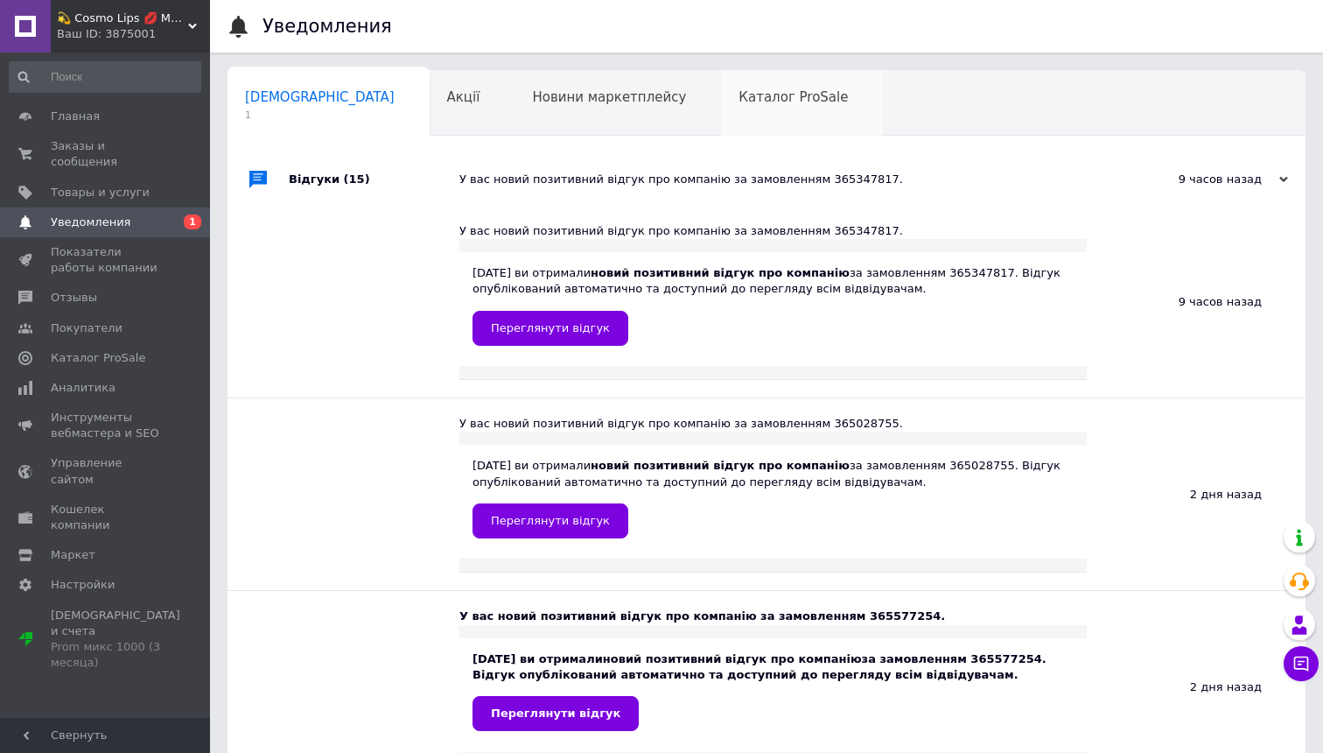 This screenshot has width=1323, height=753. I want to click on div: Prom микс 1000 (3 месяца), so click(116, 655).